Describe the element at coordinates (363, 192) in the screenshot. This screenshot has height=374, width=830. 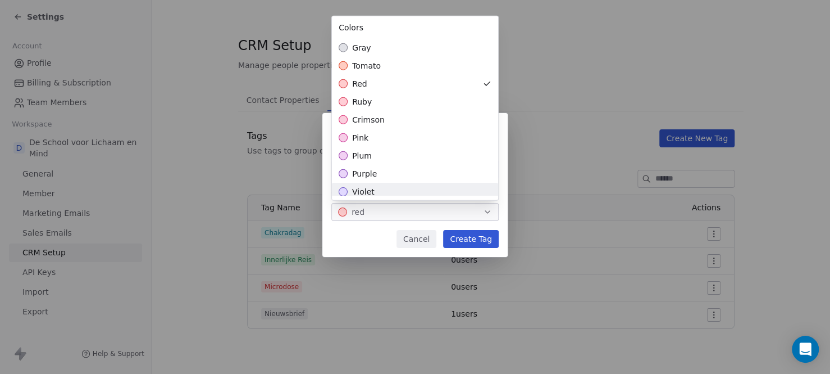
I see `span: violet` at that location.